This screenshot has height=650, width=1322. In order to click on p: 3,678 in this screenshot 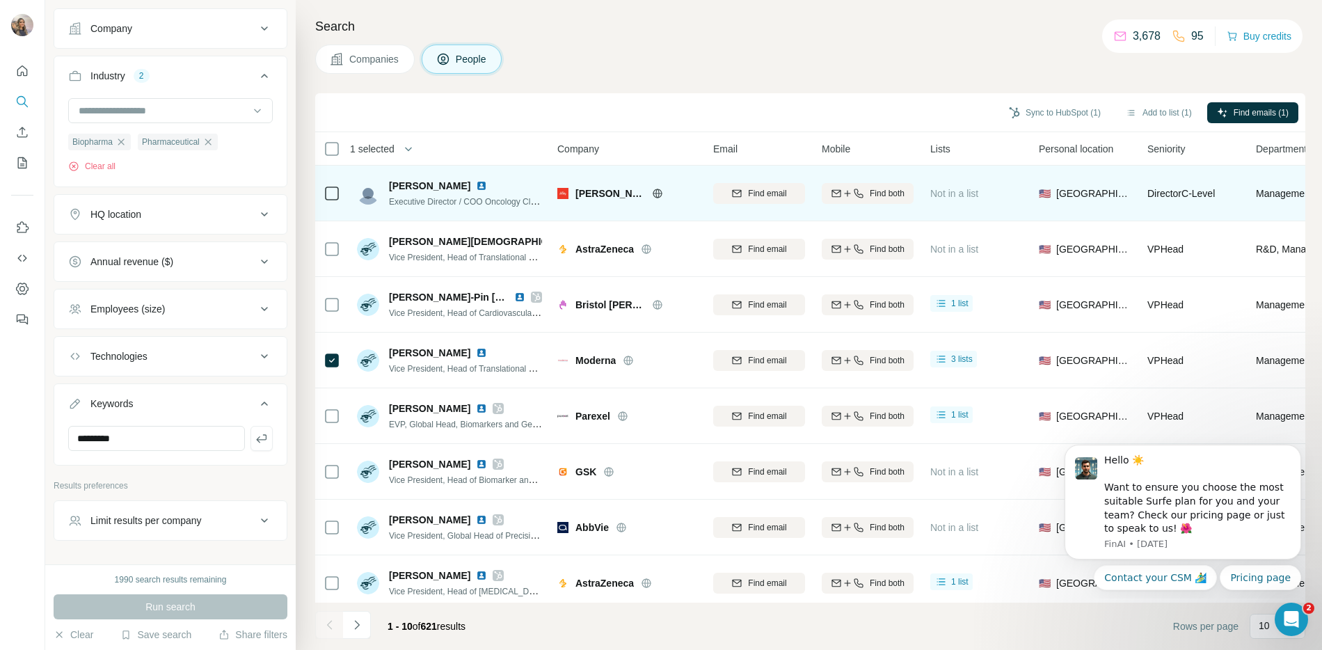, I will do `click(1146, 36)`.